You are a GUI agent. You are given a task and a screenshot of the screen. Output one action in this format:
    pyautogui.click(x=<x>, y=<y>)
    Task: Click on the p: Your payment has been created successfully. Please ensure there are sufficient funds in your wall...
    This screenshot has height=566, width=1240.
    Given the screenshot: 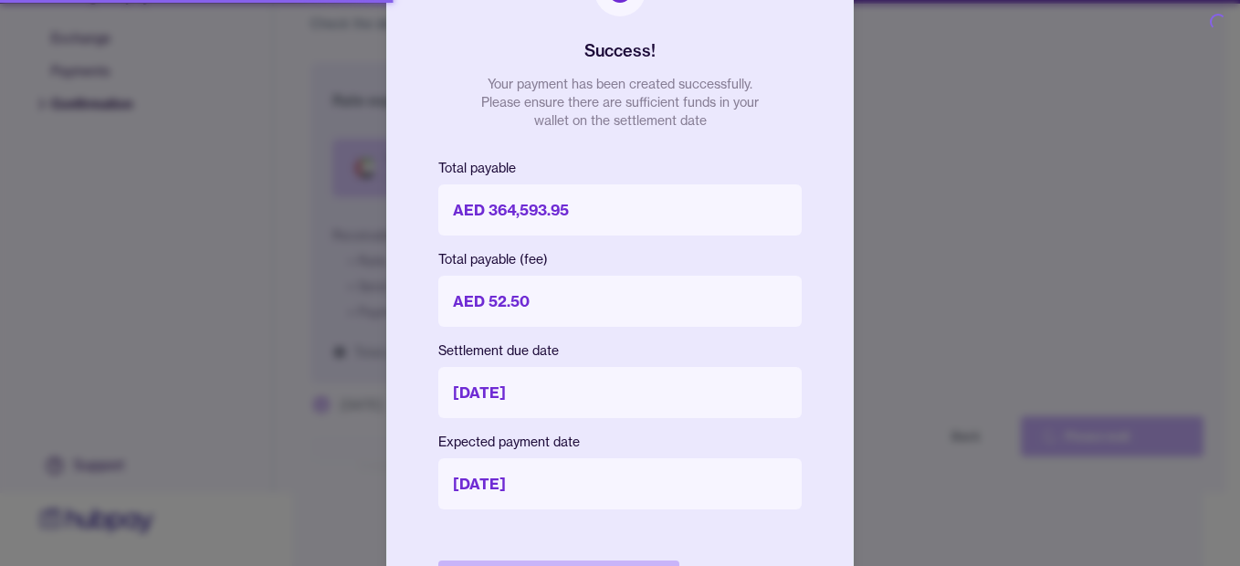 What is the action you would take?
    pyautogui.click(x=620, y=102)
    